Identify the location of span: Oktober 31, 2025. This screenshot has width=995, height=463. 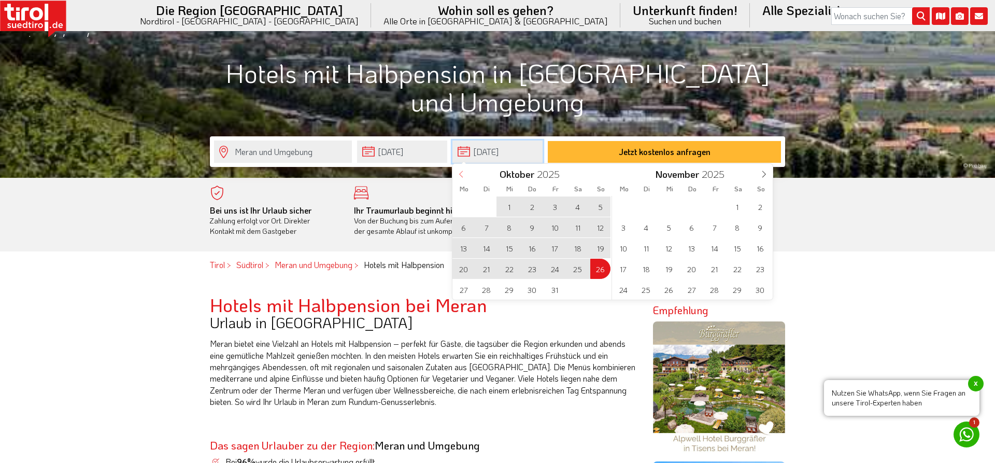
(555, 289).